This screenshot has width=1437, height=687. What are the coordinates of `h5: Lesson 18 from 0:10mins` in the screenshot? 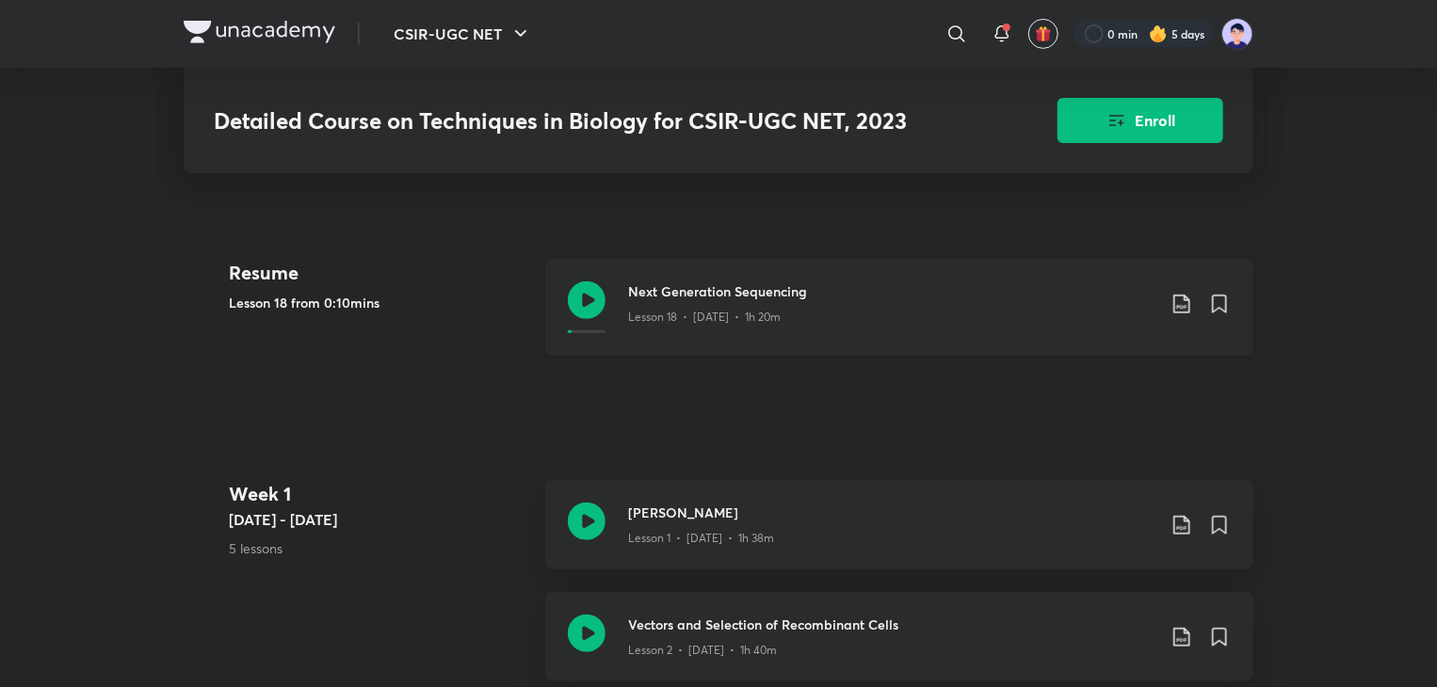 It's located at (379, 302).